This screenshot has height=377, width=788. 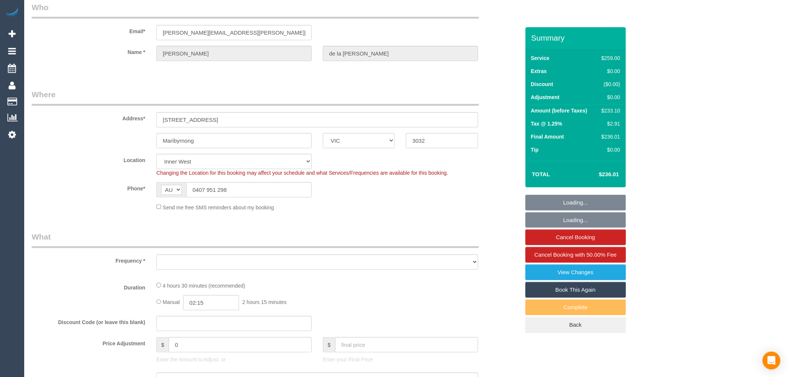 What do you see at coordinates (88, 259) in the screenshot?
I see `label: Frequency *` at bounding box center [88, 259].